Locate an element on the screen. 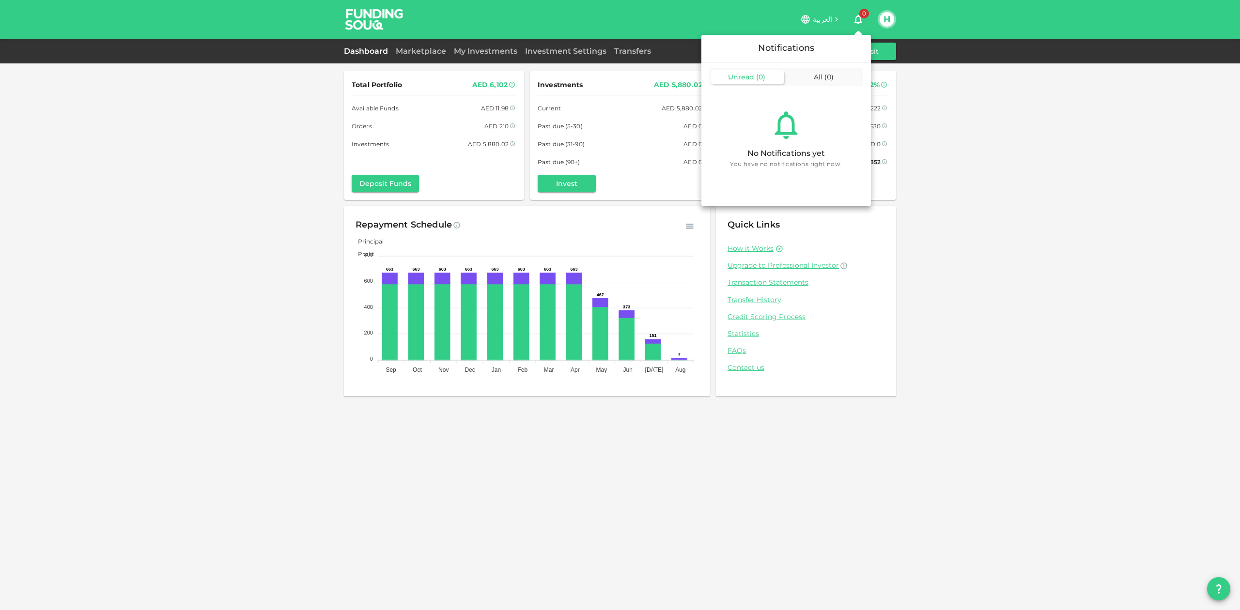 Image resolution: width=1240 pixels, height=610 pixels. span: Unread is located at coordinates (741, 77).